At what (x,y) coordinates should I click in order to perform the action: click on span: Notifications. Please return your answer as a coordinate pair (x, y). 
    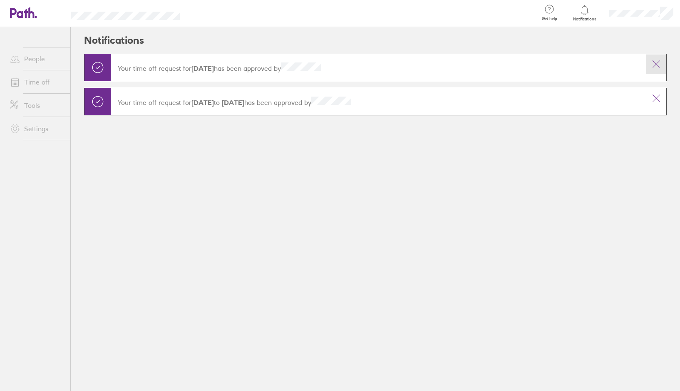
    Looking at the image, I should click on (585, 19).